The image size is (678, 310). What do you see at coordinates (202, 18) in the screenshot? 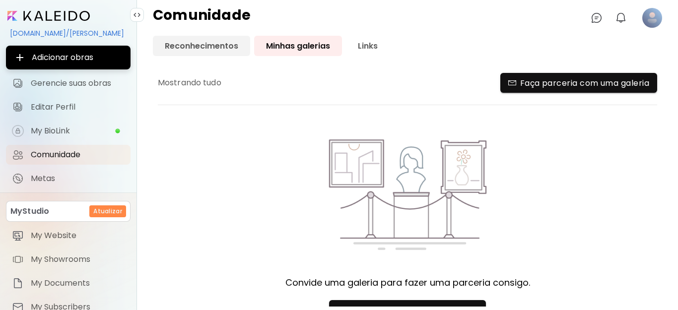
I see `h4: Comunidade` at bounding box center [202, 18].